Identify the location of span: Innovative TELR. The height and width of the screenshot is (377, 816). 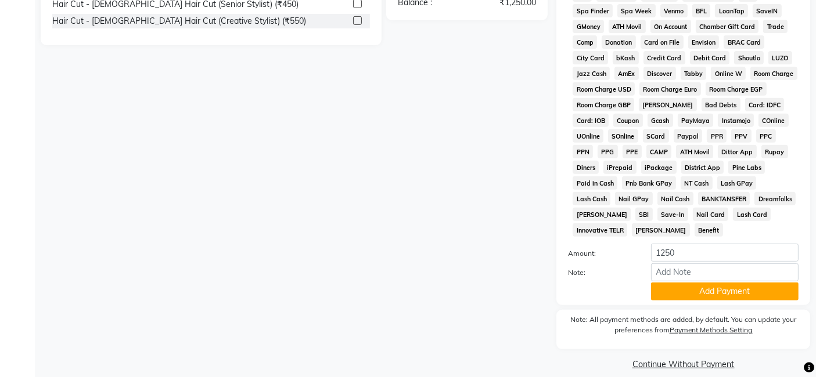
(600, 230).